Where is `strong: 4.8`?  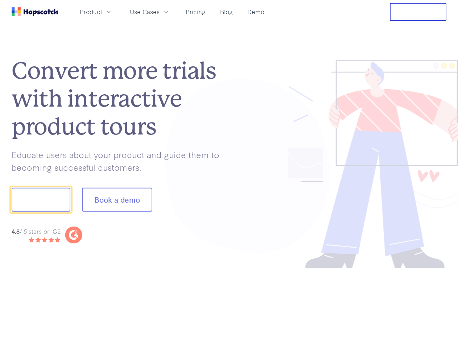 strong: 4.8 is located at coordinates (16, 231).